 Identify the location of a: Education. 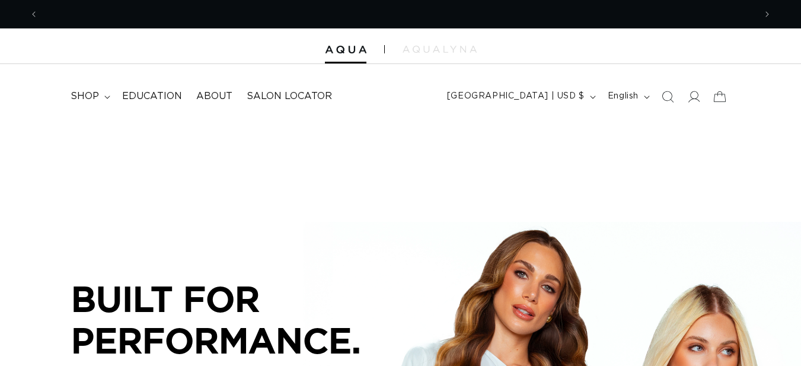
(152, 96).